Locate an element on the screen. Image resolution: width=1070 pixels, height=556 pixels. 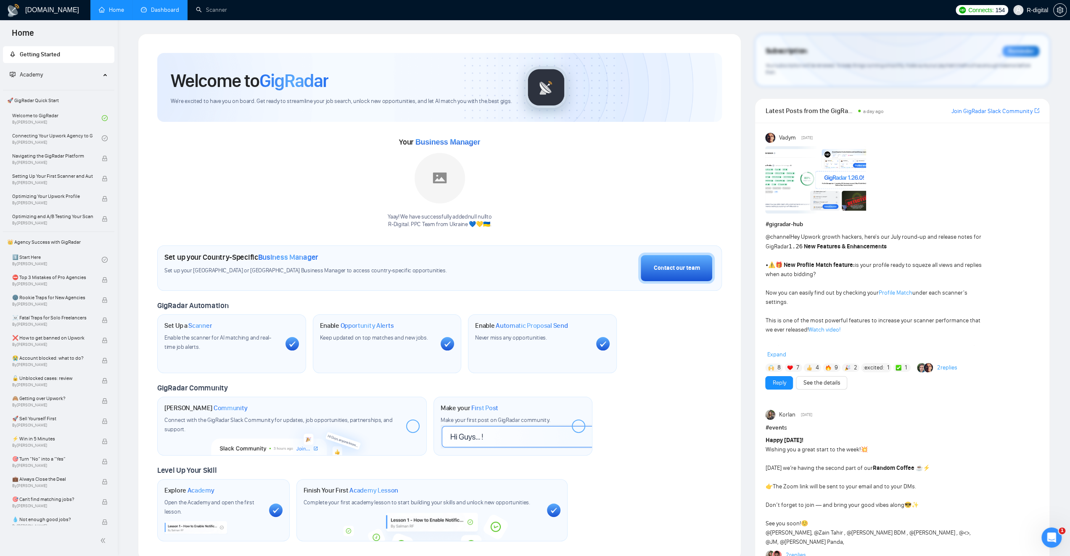
strong: New Profile Match feature: is located at coordinates (818, 265).